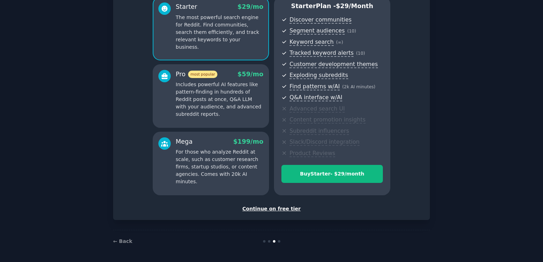  I want to click on span: Keyword search, so click(311, 42).